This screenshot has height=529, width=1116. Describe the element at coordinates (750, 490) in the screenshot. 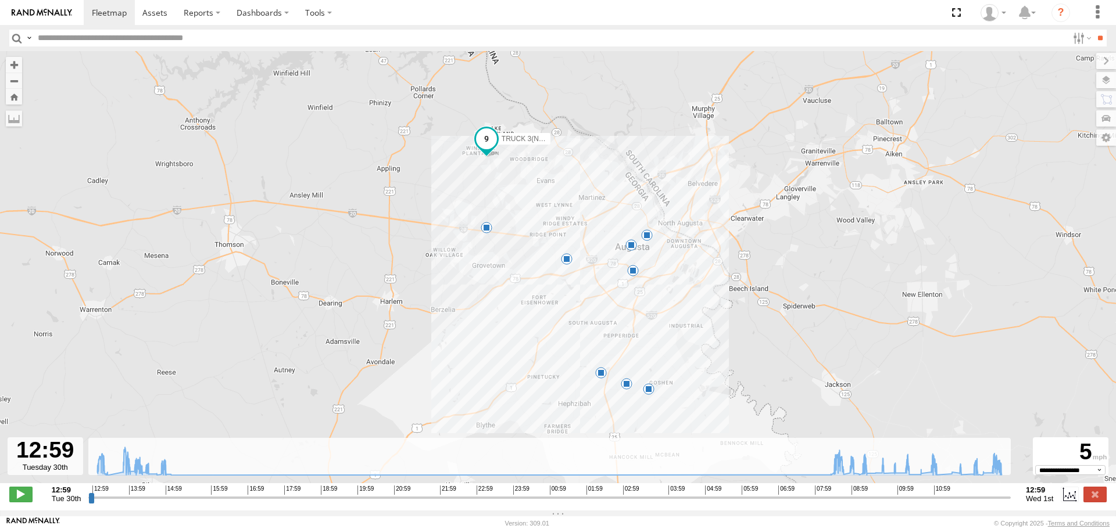

I see `span: 05:59` at that location.